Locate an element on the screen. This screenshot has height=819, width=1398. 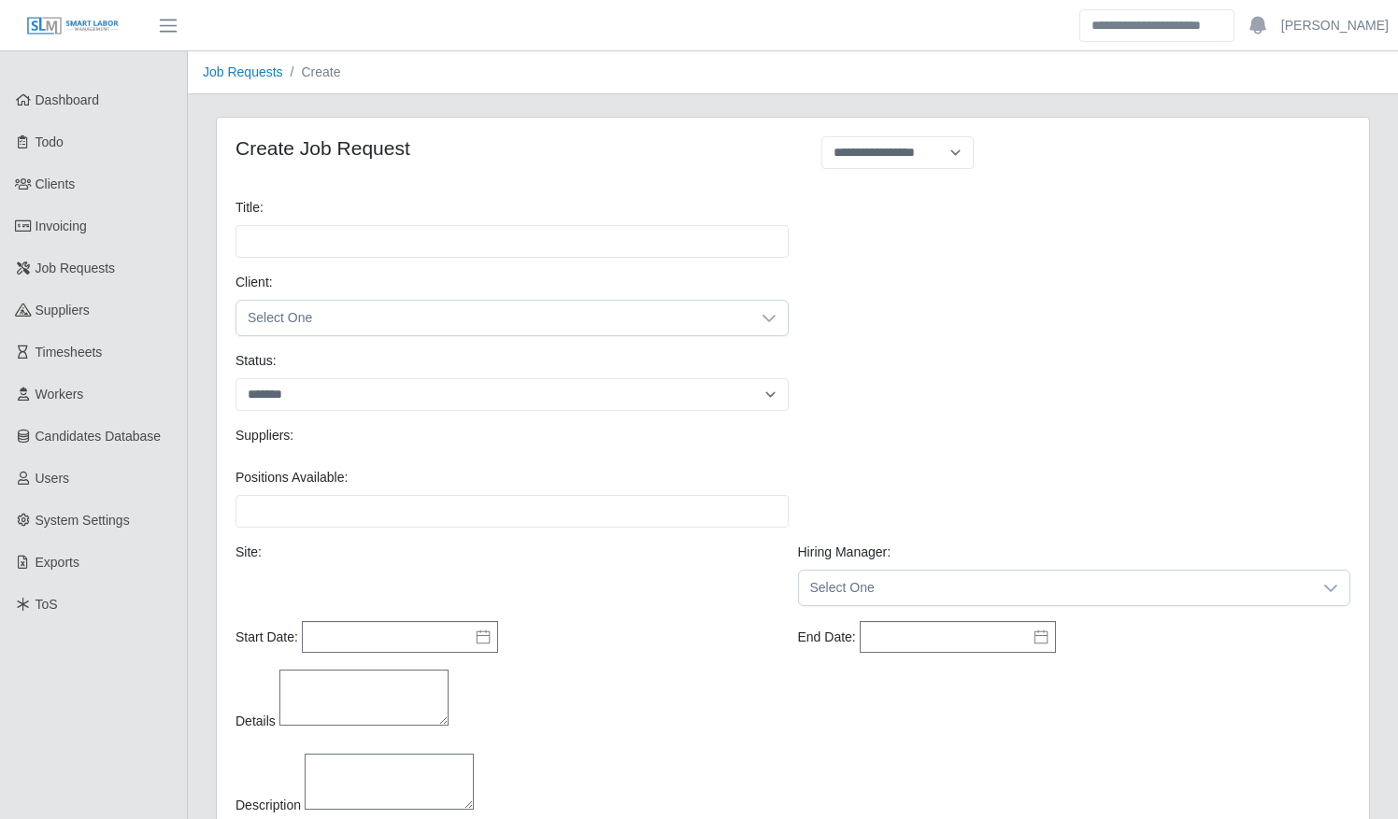
span: Invoicing is located at coordinates (61, 226).